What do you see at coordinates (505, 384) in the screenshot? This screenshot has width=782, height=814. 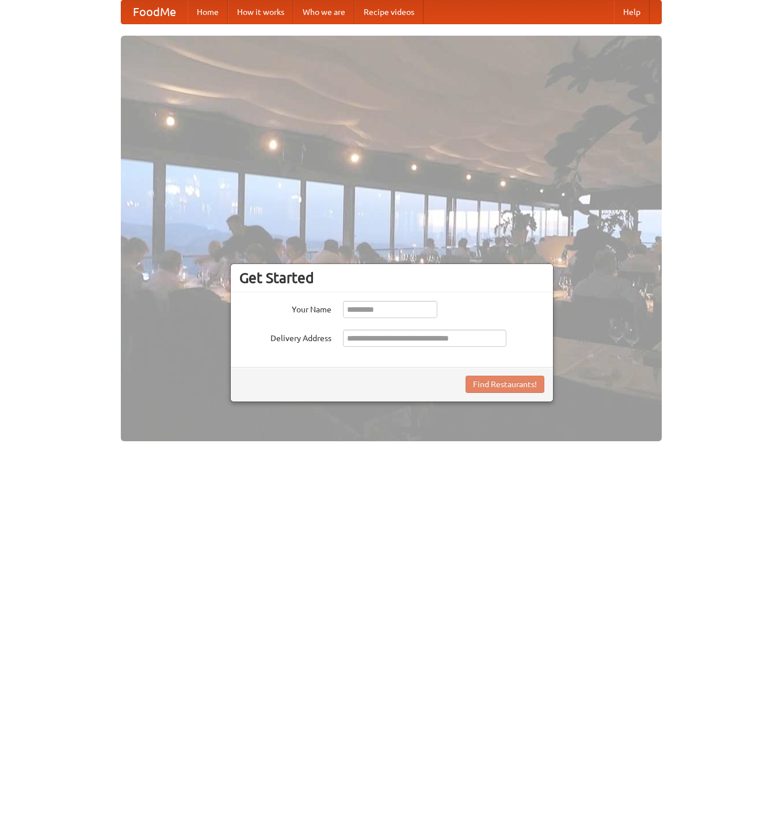 I see `button: Find Restaurants!` at bounding box center [505, 384].